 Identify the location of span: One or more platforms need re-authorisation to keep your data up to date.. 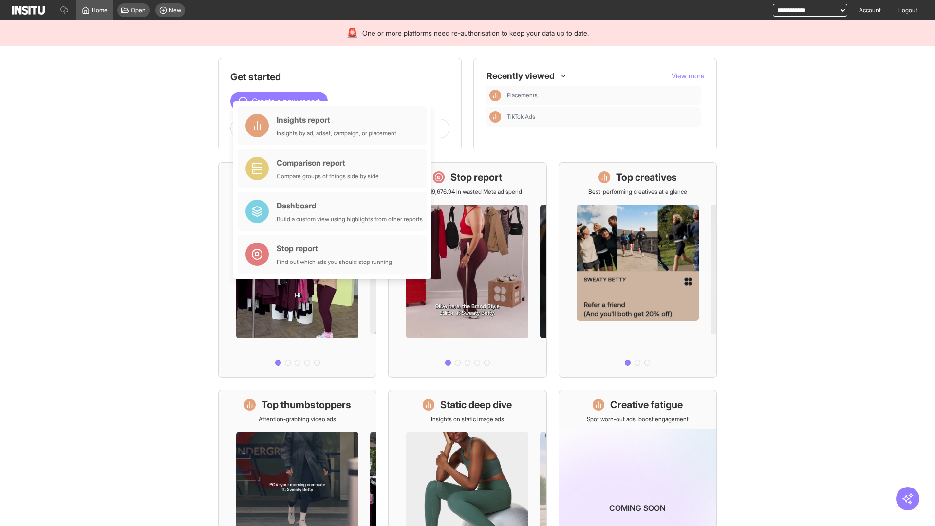
(475, 33).